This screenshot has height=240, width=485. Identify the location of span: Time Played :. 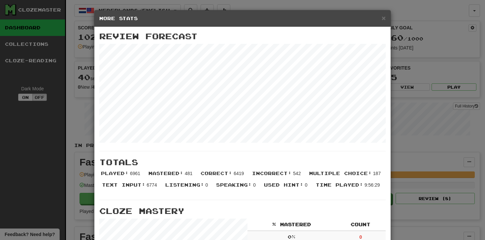
(339, 185).